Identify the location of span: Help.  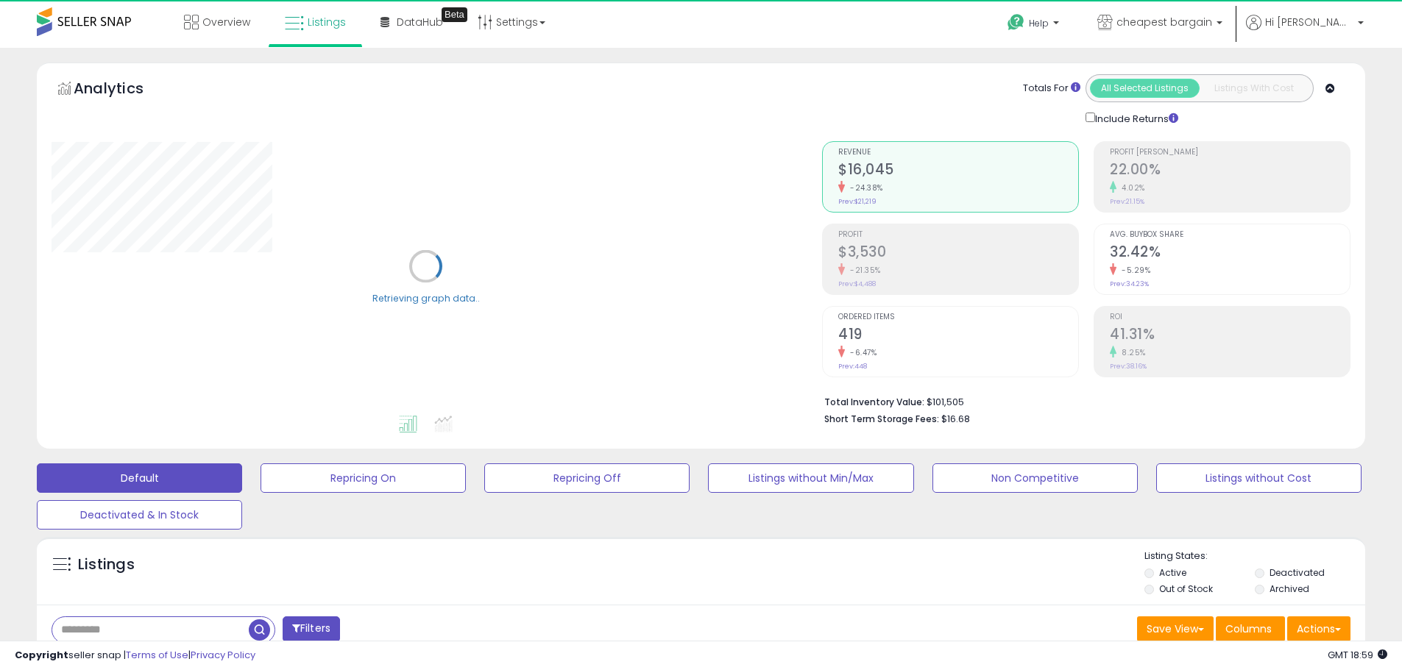
(1038, 23).